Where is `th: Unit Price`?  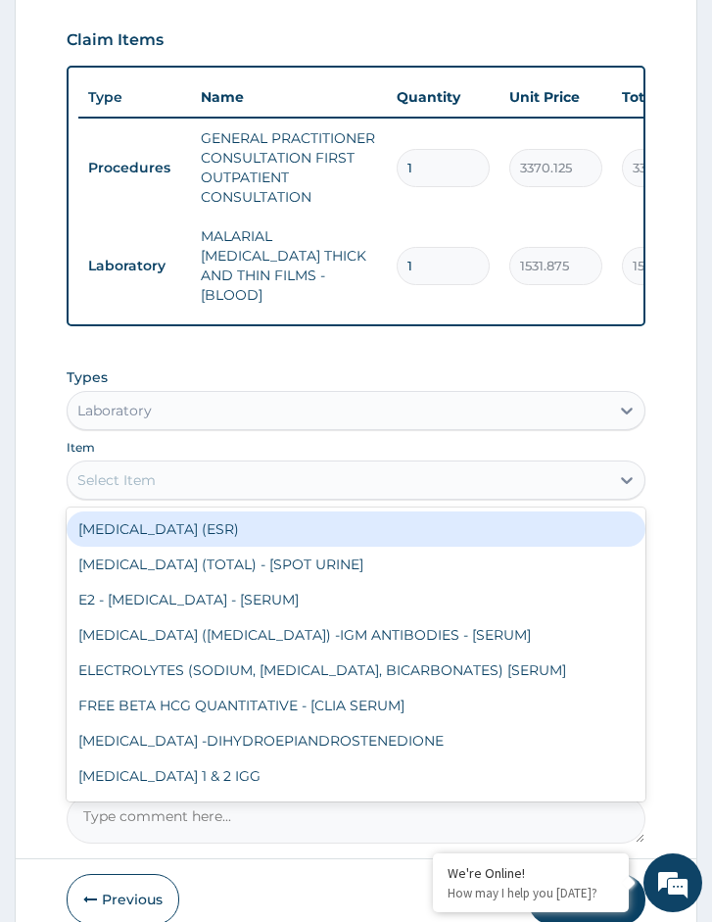 th: Unit Price is located at coordinates (555, 97).